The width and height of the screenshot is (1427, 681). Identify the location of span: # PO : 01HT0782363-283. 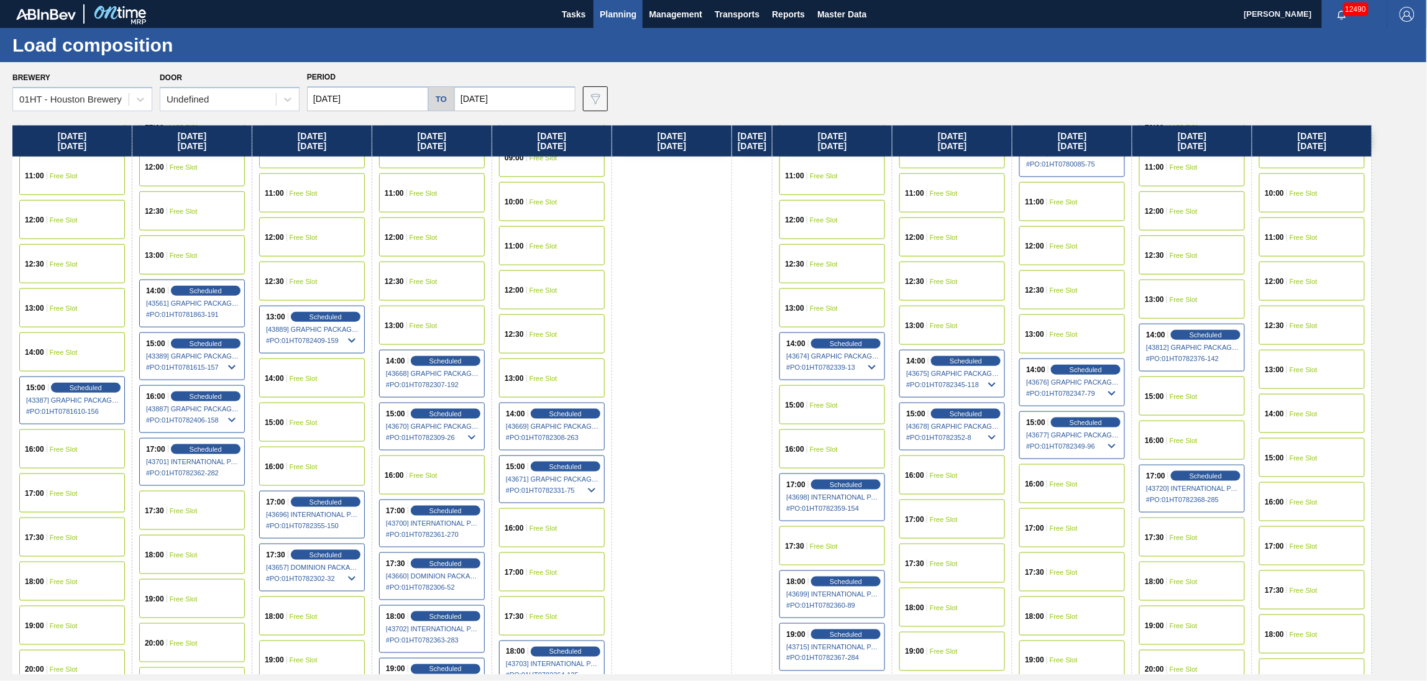
(433, 640).